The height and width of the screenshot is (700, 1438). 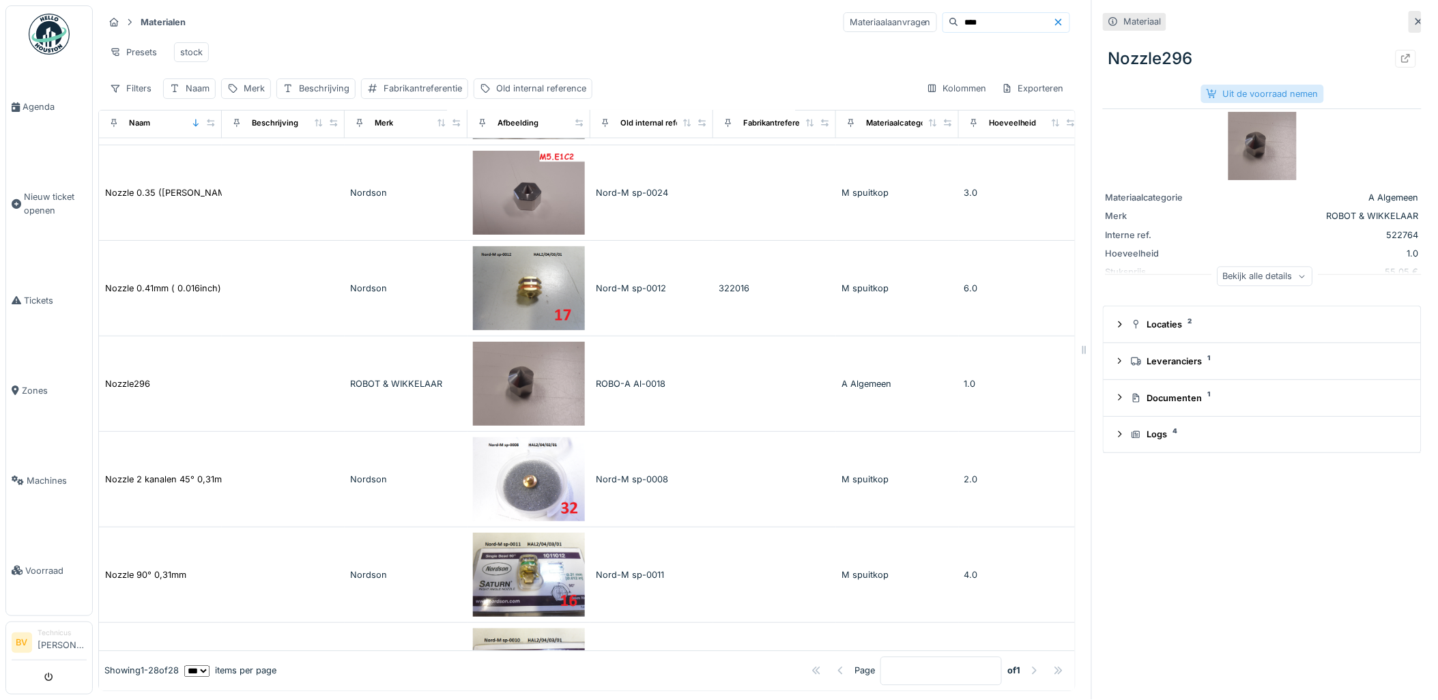 What do you see at coordinates (191, 52) in the screenshot?
I see `div: stock` at bounding box center [191, 52].